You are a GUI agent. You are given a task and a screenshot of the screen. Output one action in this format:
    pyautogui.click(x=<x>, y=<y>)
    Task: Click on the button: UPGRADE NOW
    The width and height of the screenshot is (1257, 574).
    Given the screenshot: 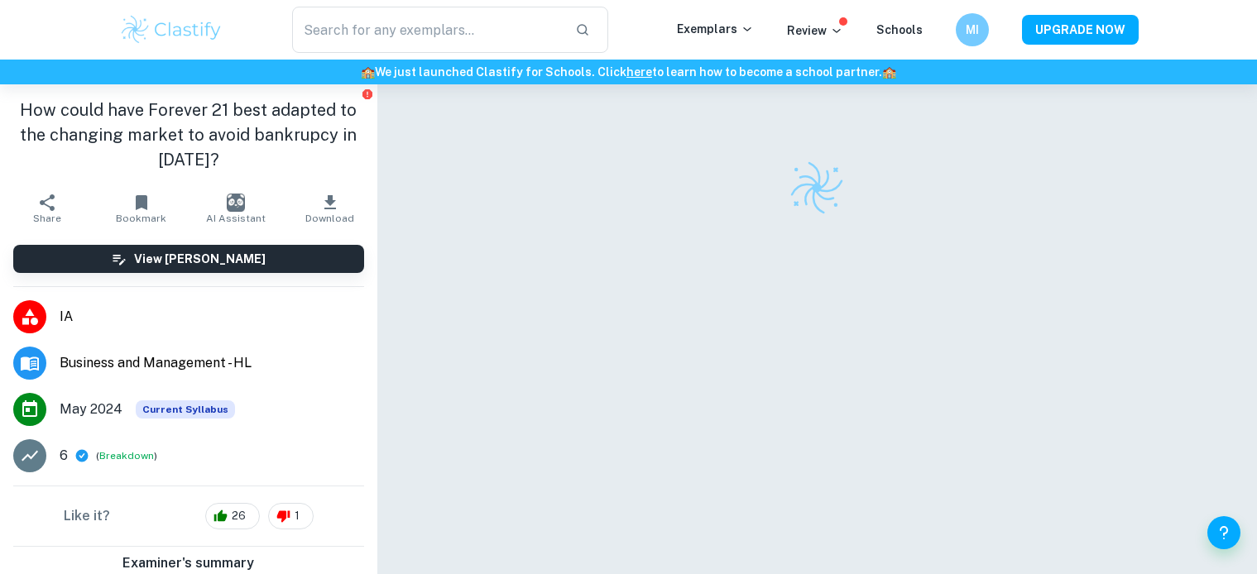 What is the action you would take?
    pyautogui.click(x=1080, y=30)
    